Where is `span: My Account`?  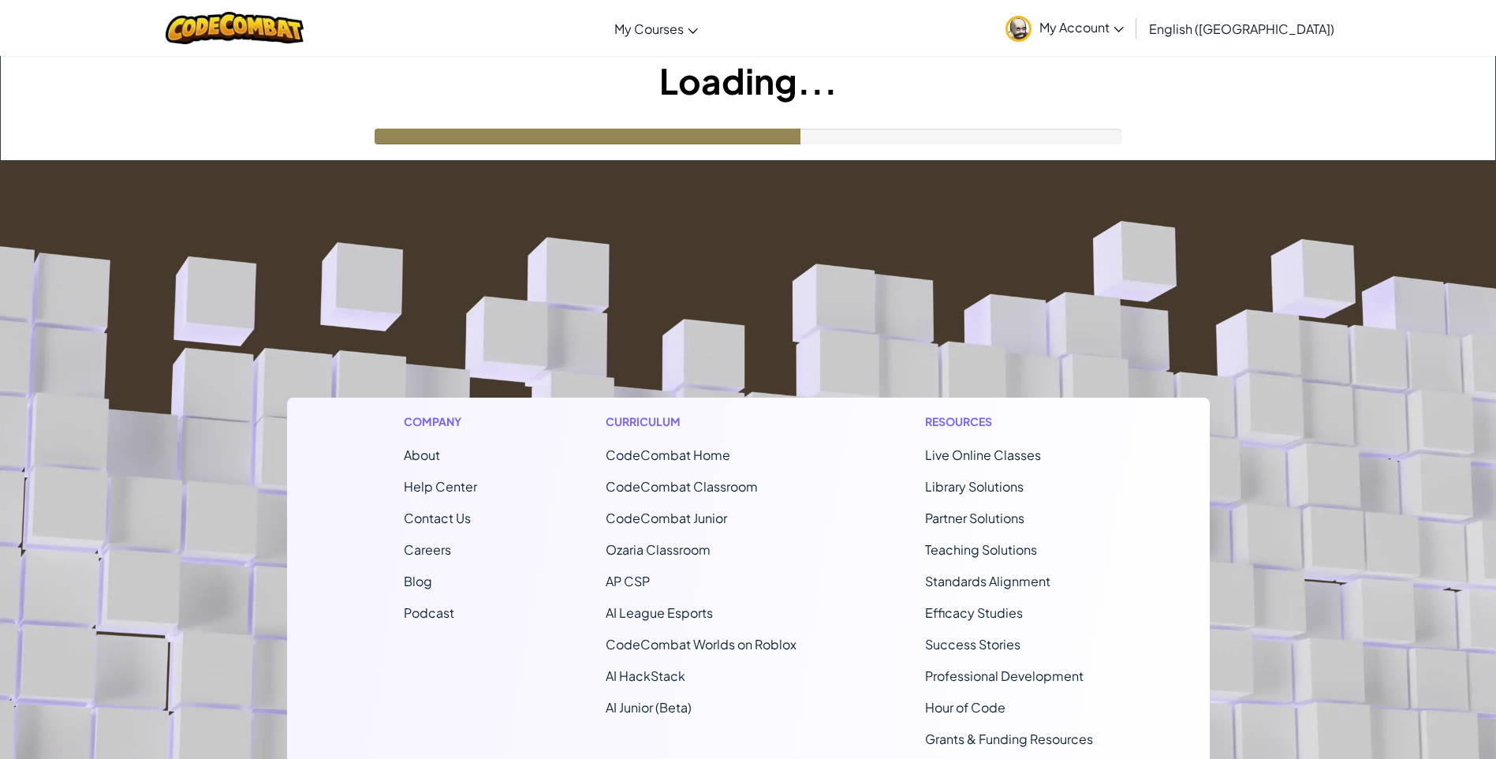 span: My Account is located at coordinates (1081, 27).